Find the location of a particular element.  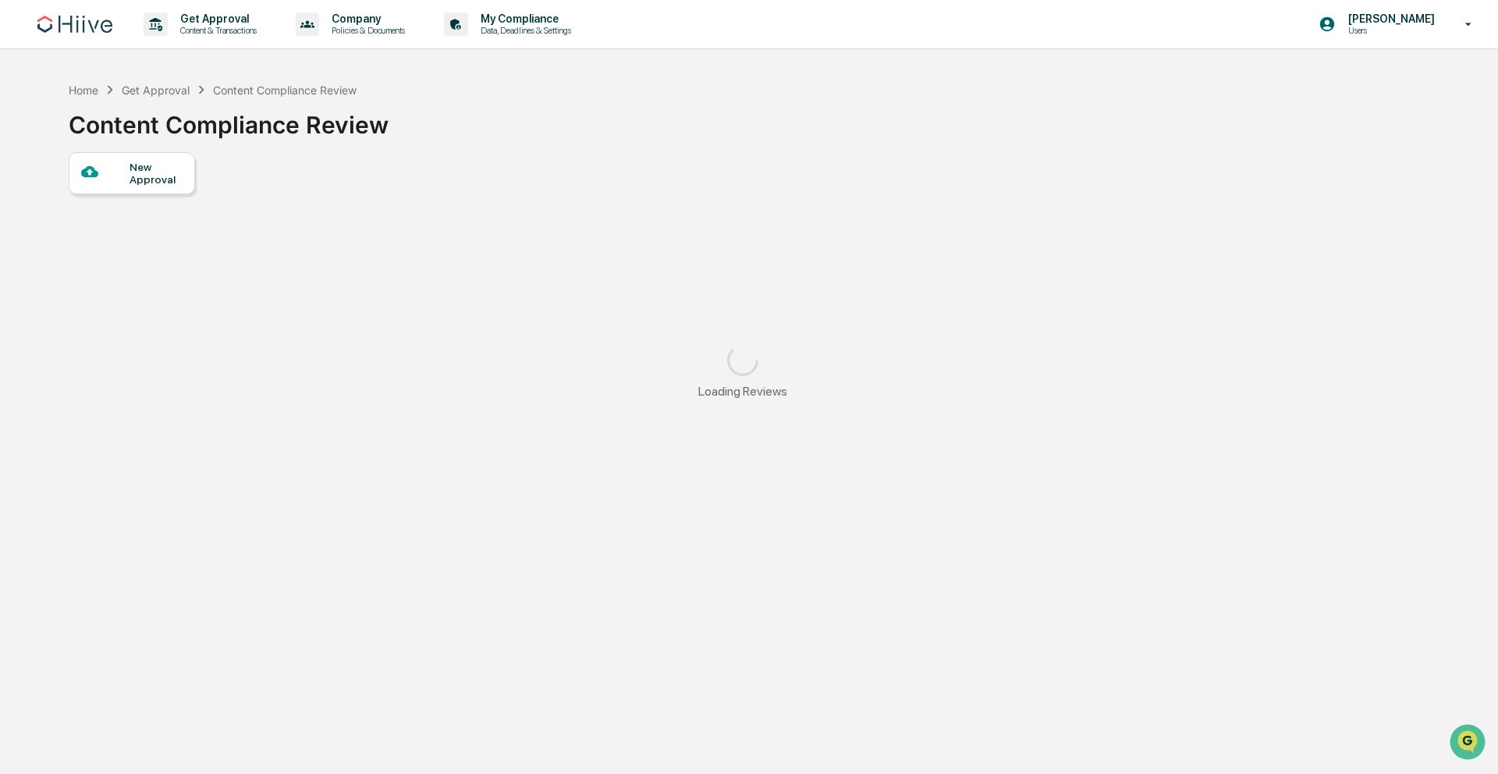

span: Attestations is located at coordinates (161, 204).